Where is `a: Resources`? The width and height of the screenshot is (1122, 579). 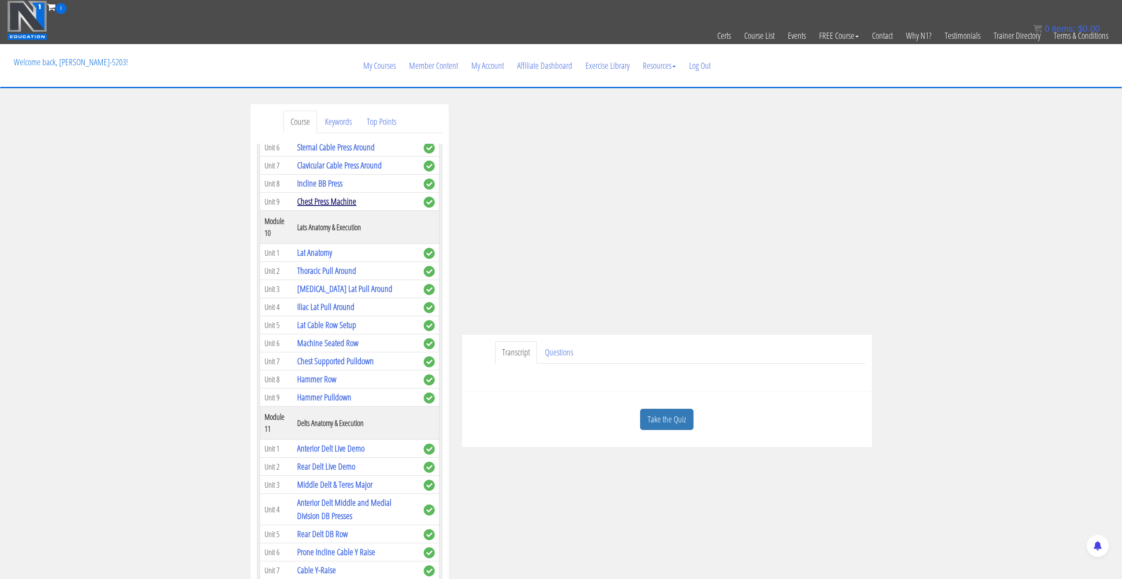
a: Resources is located at coordinates (659, 66).